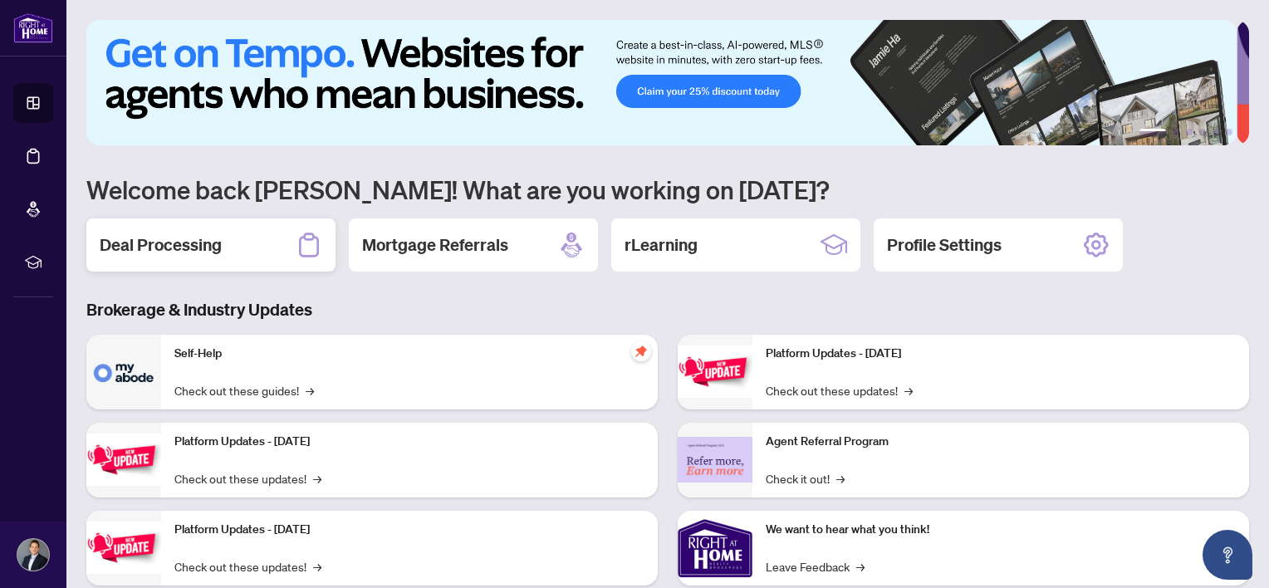  Describe the element at coordinates (33, 555) in the screenshot. I see `img: Profile Icon` at that location.